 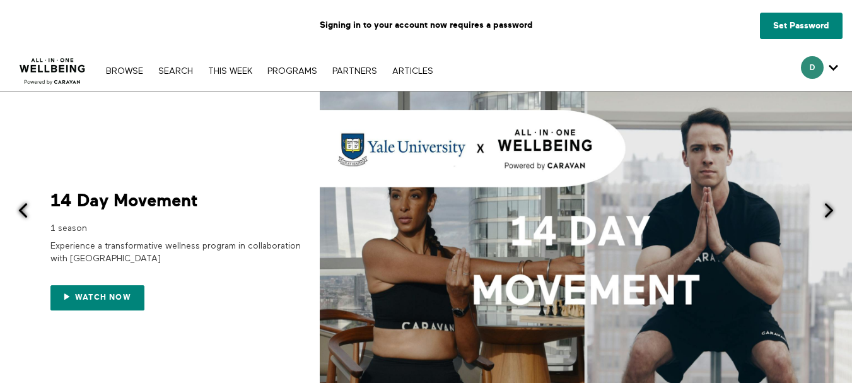 I want to click on a: THIS WEEK, so click(x=230, y=71).